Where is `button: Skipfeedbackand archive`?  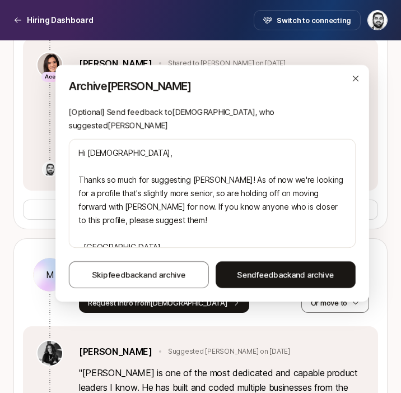 button: Skipfeedbackand archive is located at coordinates (139, 274).